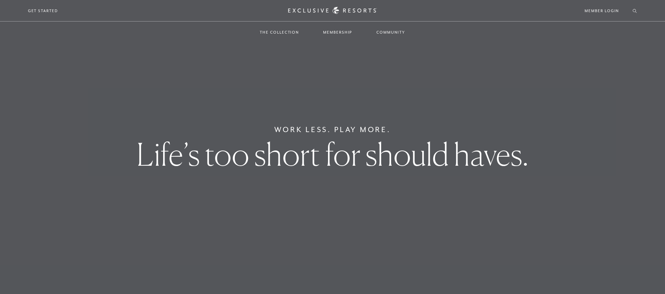 The width and height of the screenshot is (665, 294). Describe the element at coordinates (602, 11) in the screenshot. I see `a: Member Login` at that location.